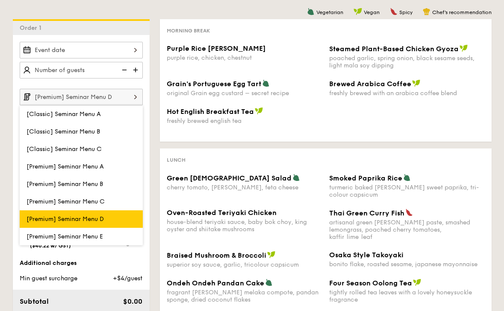 The width and height of the screenshot is (504, 311). What do you see at coordinates (407, 62) in the screenshot?
I see `div: poached garlic, spring onion, black sesame seeds, light mala soy dipping` at bounding box center [407, 62].